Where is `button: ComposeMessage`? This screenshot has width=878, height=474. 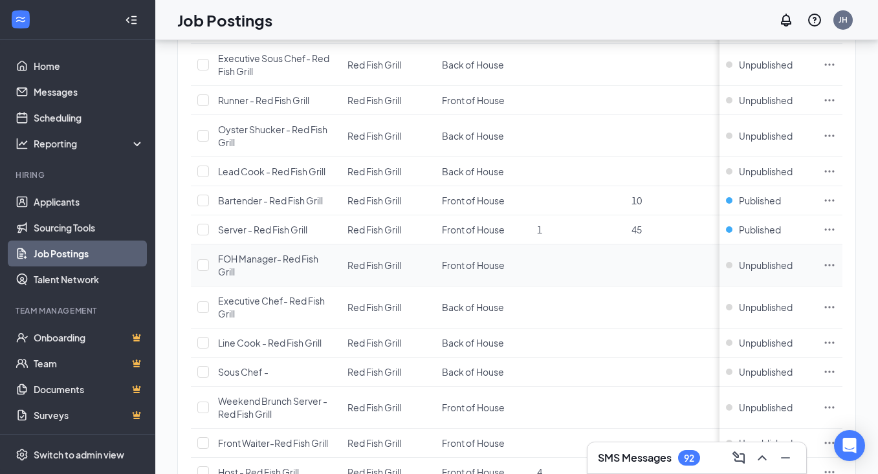 button: ComposeMessage is located at coordinates (739, 458).